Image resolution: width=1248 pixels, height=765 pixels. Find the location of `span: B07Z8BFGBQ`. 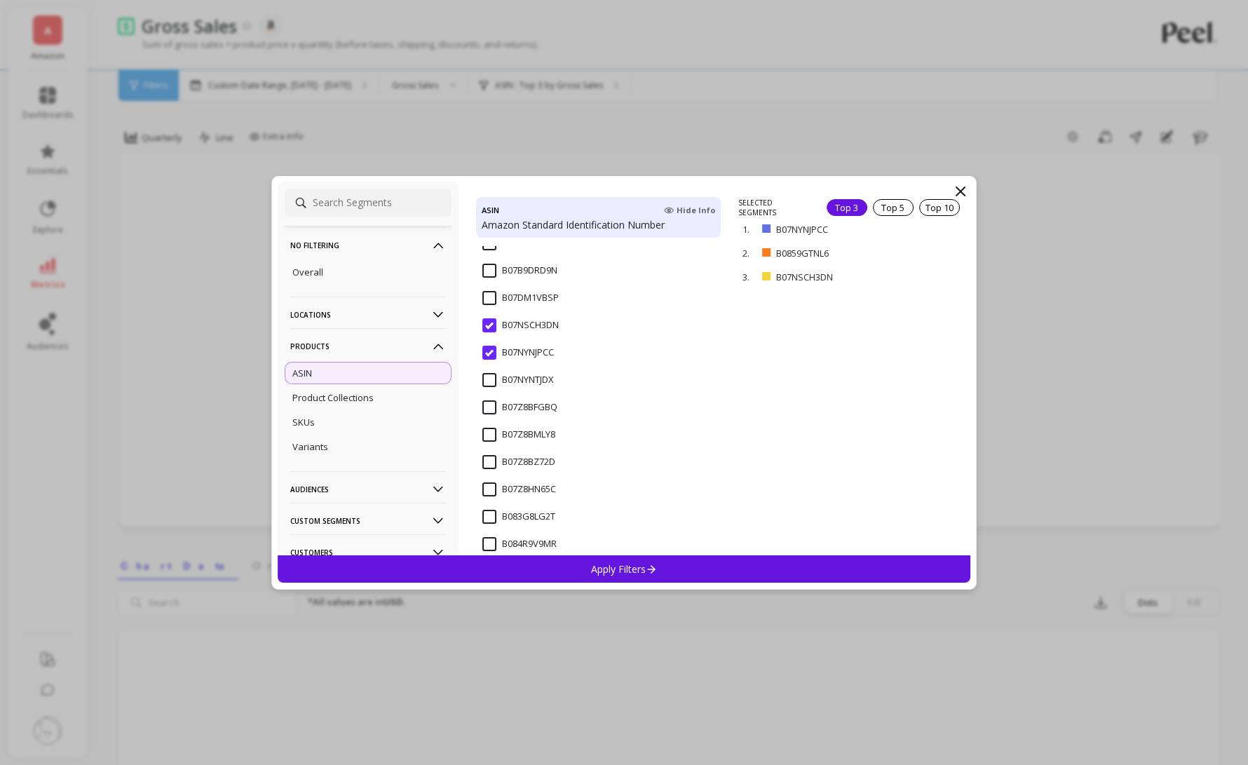

span: B07Z8BFGBQ is located at coordinates (520, 407).